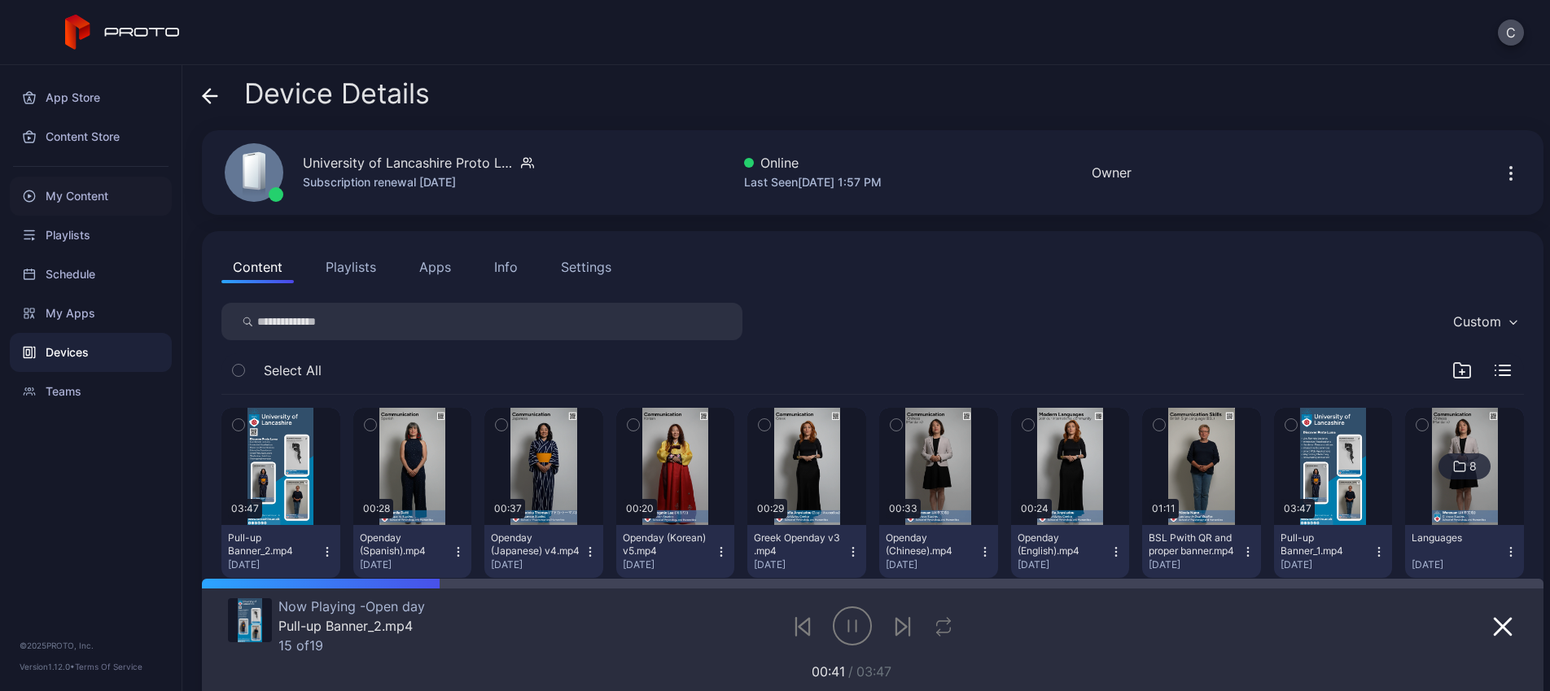  What do you see at coordinates (337, 94) in the screenshot?
I see `span: Device Details` at bounding box center [337, 94].